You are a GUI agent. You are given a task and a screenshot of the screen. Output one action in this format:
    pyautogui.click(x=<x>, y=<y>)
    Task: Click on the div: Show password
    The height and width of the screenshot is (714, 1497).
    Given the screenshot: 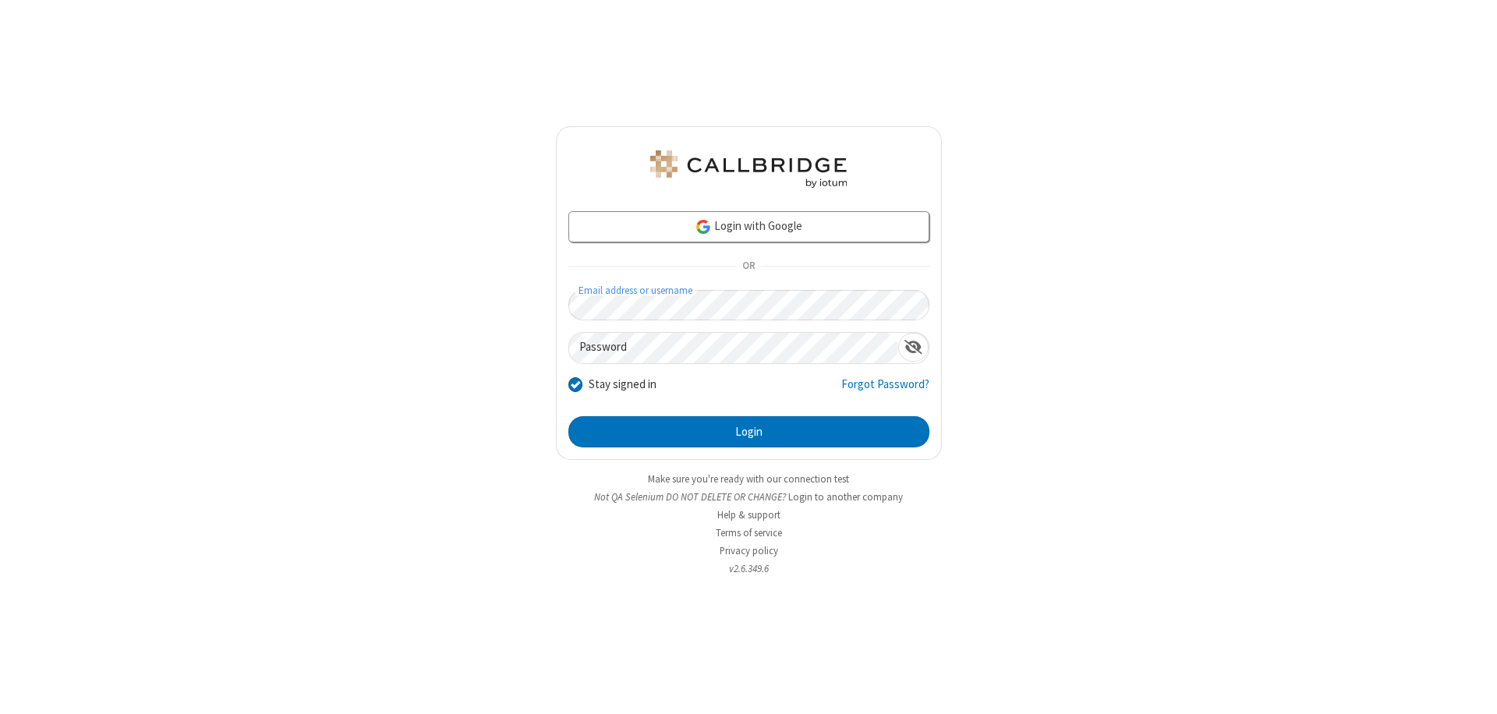 What is the action you would take?
    pyautogui.click(x=913, y=347)
    